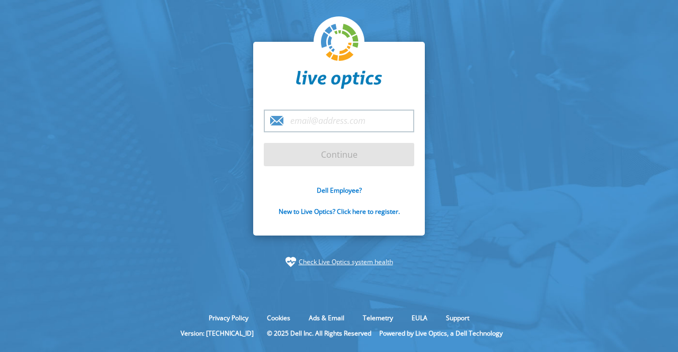 The image size is (678, 352). What do you see at coordinates (279, 318) in the screenshot?
I see `a: Cookies` at bounding box center [279, 318].